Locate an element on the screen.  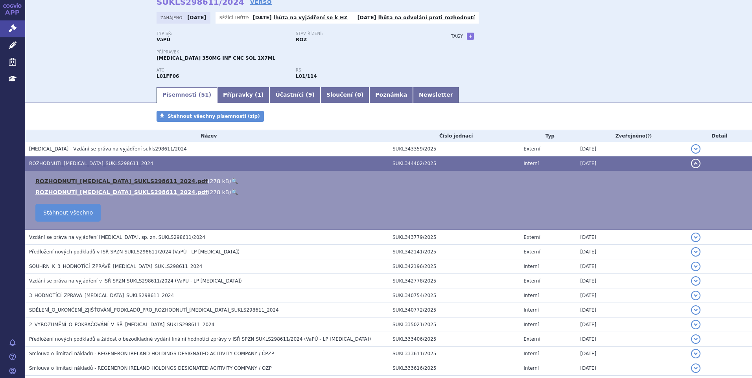
a: Písemnosti (51) is located at coordinates (187, 95).